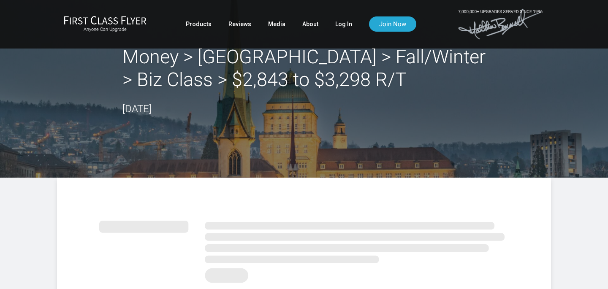  What do you see at coordinates (240, 24) in the screenshot?
I see `a: Reviews` at bounding box center [240, 24].